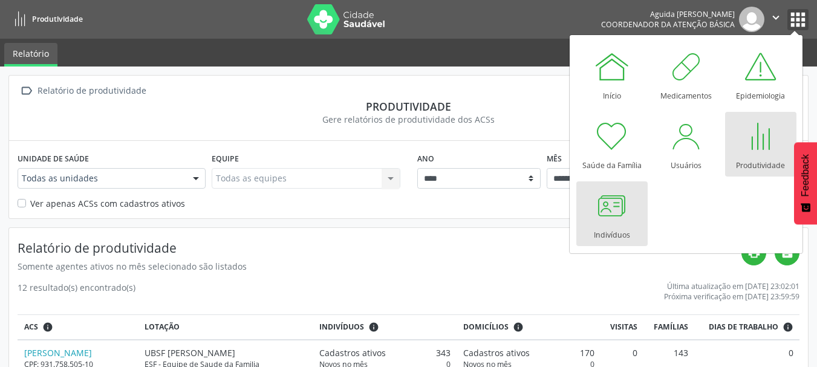  Describe the element at coordinates (761, 74) in the screenshot. I see `a: Epidemiologia` at that location.